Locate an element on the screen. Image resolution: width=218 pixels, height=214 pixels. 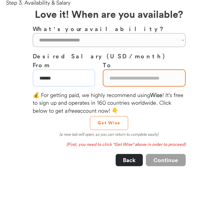
h3: What's your availability? is located at coordinates (109, 28).